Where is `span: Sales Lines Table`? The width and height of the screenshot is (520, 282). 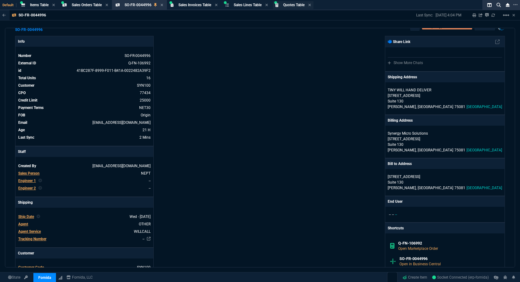
span: Sales Lines Table is located at coordinates (248, 5).